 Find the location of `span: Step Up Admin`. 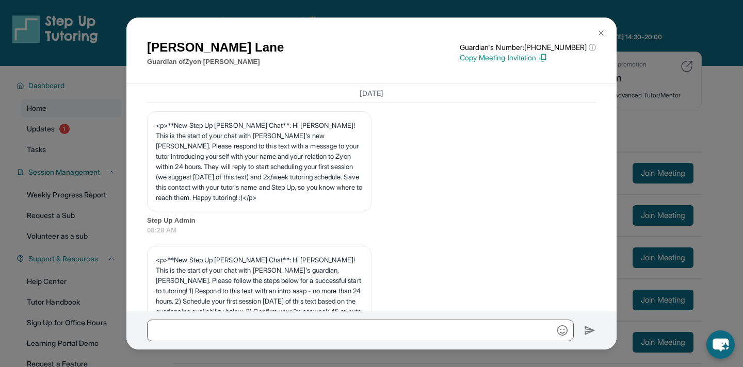

span: Step Up Admin is located at coordinates (371, 221).